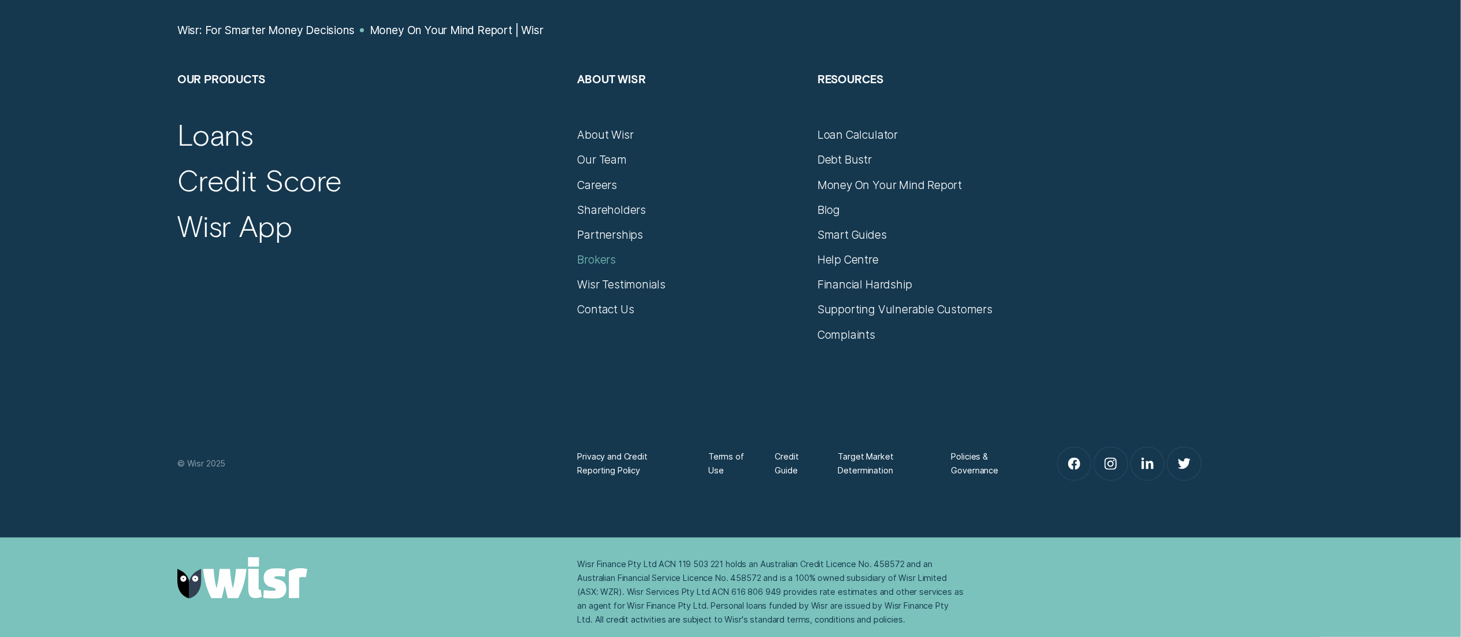 This screenshot has height=637, width=1461. I want to click on img: Wisr, so click(243, 578).